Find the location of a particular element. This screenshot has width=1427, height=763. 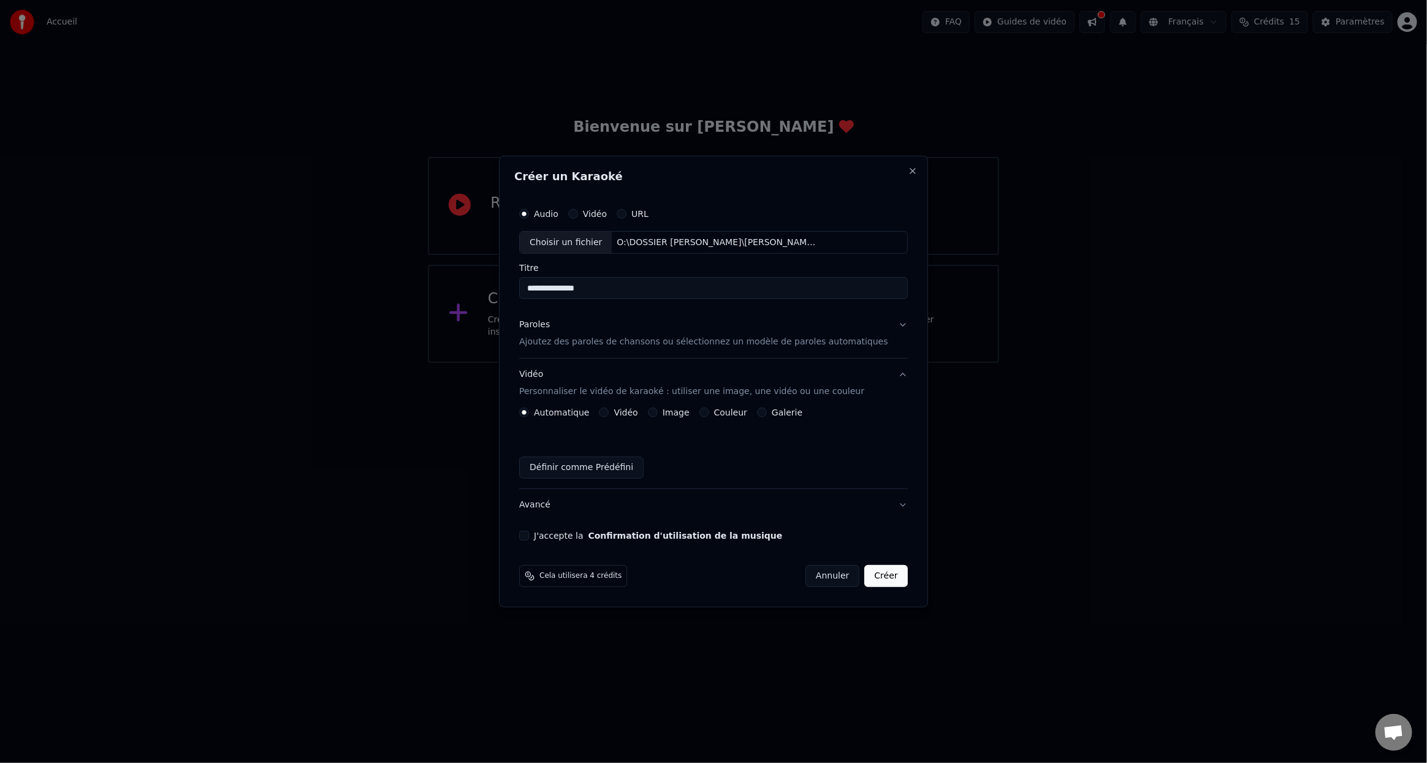

p: Personnaliser le vidéo de karaoké : utiliser une image, une vidéo ou une couleur is located at coordinates (691, 392).